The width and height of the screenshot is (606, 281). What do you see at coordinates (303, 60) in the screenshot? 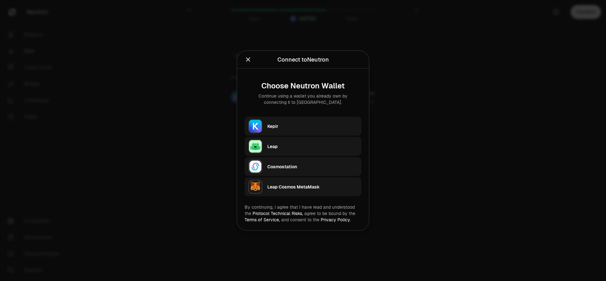
I see `div: Connect to Neutron` at bounding box center [303, 60].